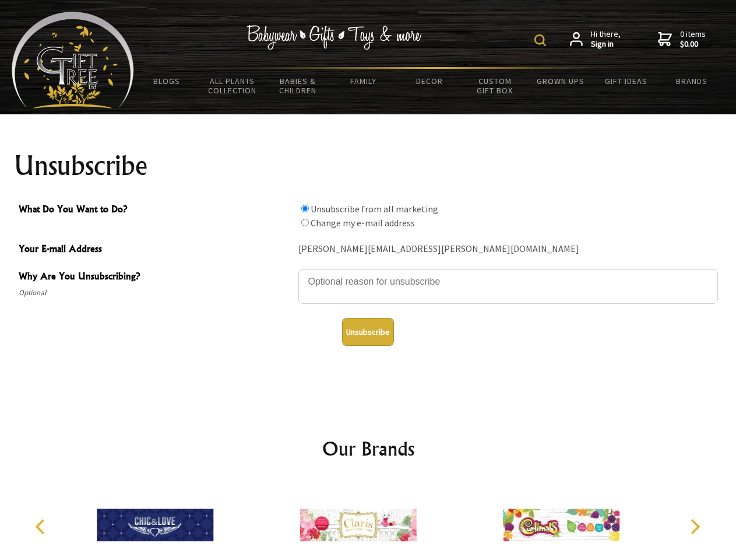 Image resolution: width=736 pixels, height=560 pixels. I want to click on span: Hi there,, so click(606, 39).